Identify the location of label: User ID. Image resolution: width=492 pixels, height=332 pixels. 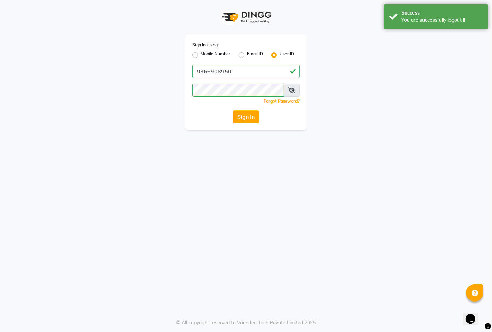
(287, 55).